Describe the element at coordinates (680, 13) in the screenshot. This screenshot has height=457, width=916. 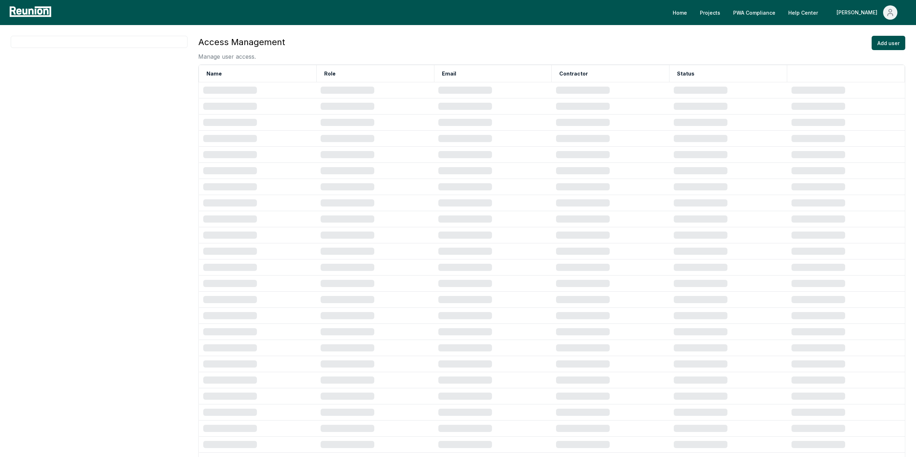
I see `a: Home` at that location.